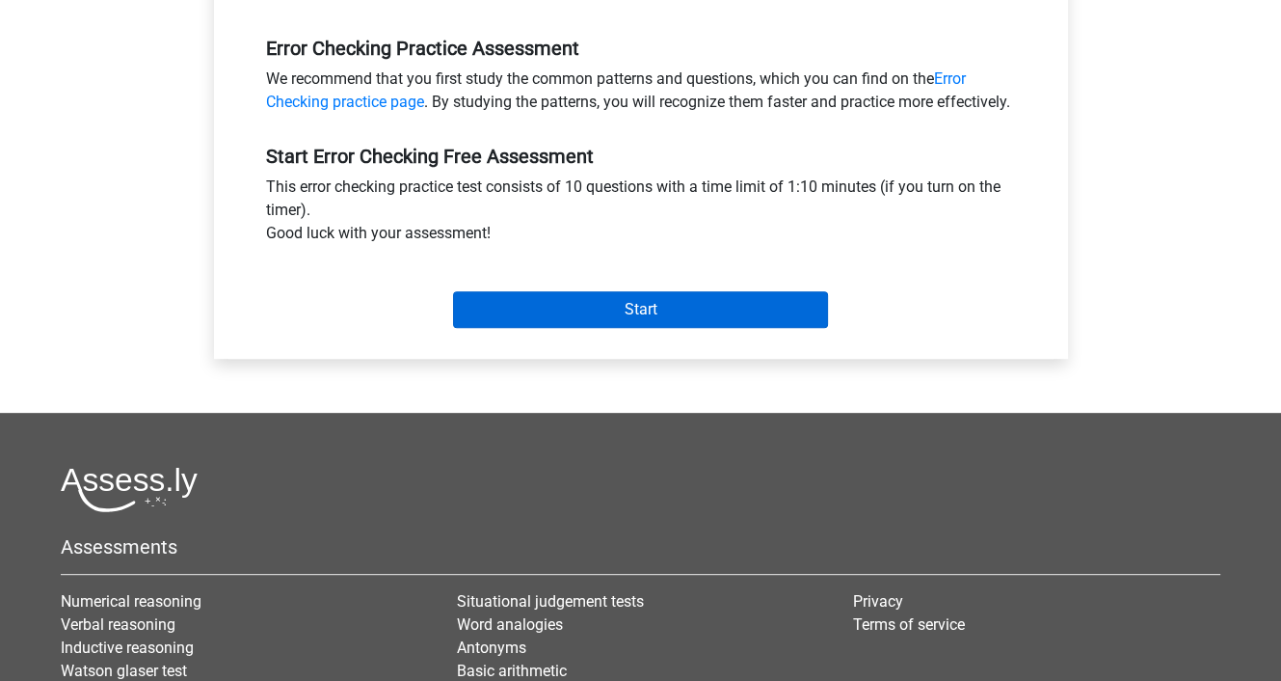 This screenshot has height=681, width=1281. I want to click on a: Privacy, so click(878, 601).